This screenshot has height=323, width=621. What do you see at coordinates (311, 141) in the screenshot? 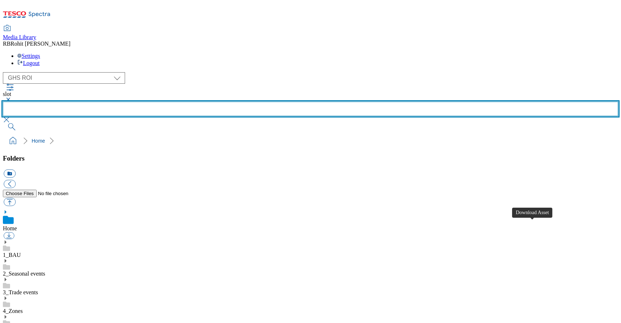
I see `nav: breadcrumb` at bounding box center [311, 141].